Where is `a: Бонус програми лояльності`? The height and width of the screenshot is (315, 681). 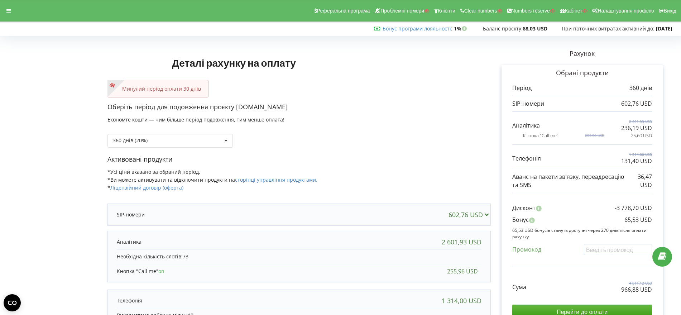 a: Бонус програми лояльності is located at coordinates (416, 28).